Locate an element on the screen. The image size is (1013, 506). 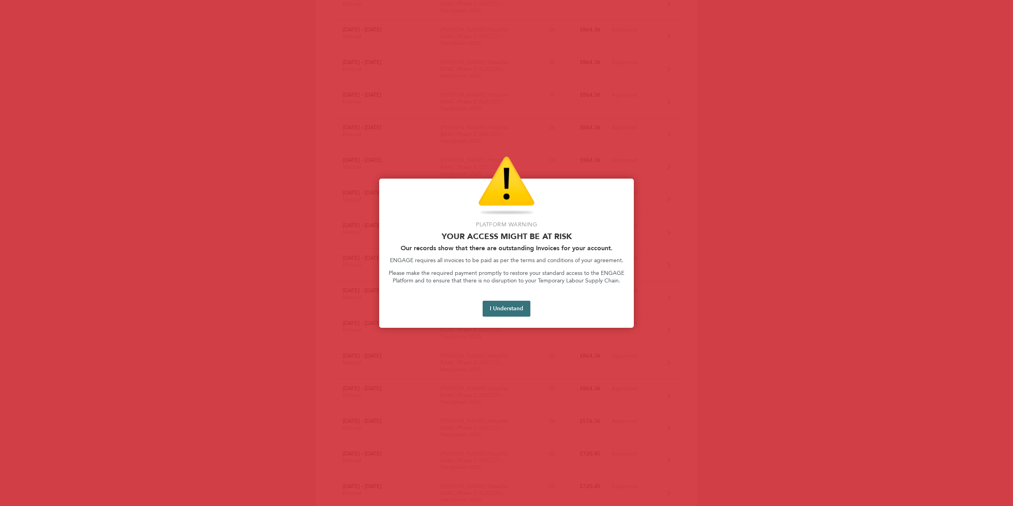
h2: Our records show that there are outstanding Invoices for your account. is located at coordinates (506, 248).